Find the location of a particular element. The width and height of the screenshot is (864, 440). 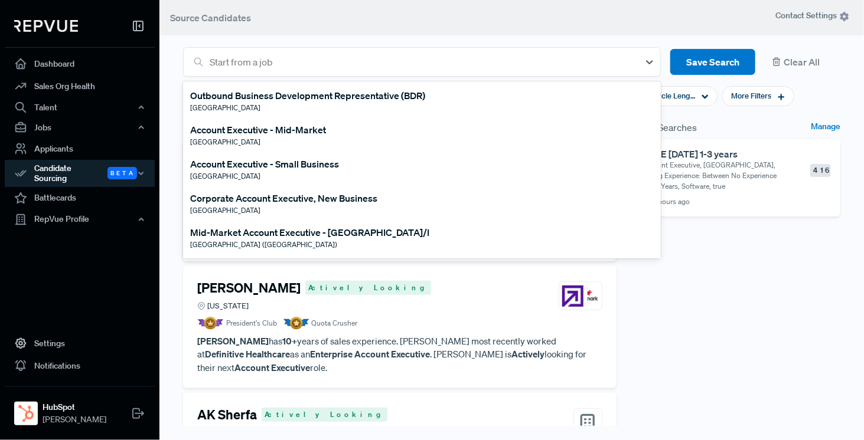

strong: Enterprise Account Executive is located at coordinates (370, 354).